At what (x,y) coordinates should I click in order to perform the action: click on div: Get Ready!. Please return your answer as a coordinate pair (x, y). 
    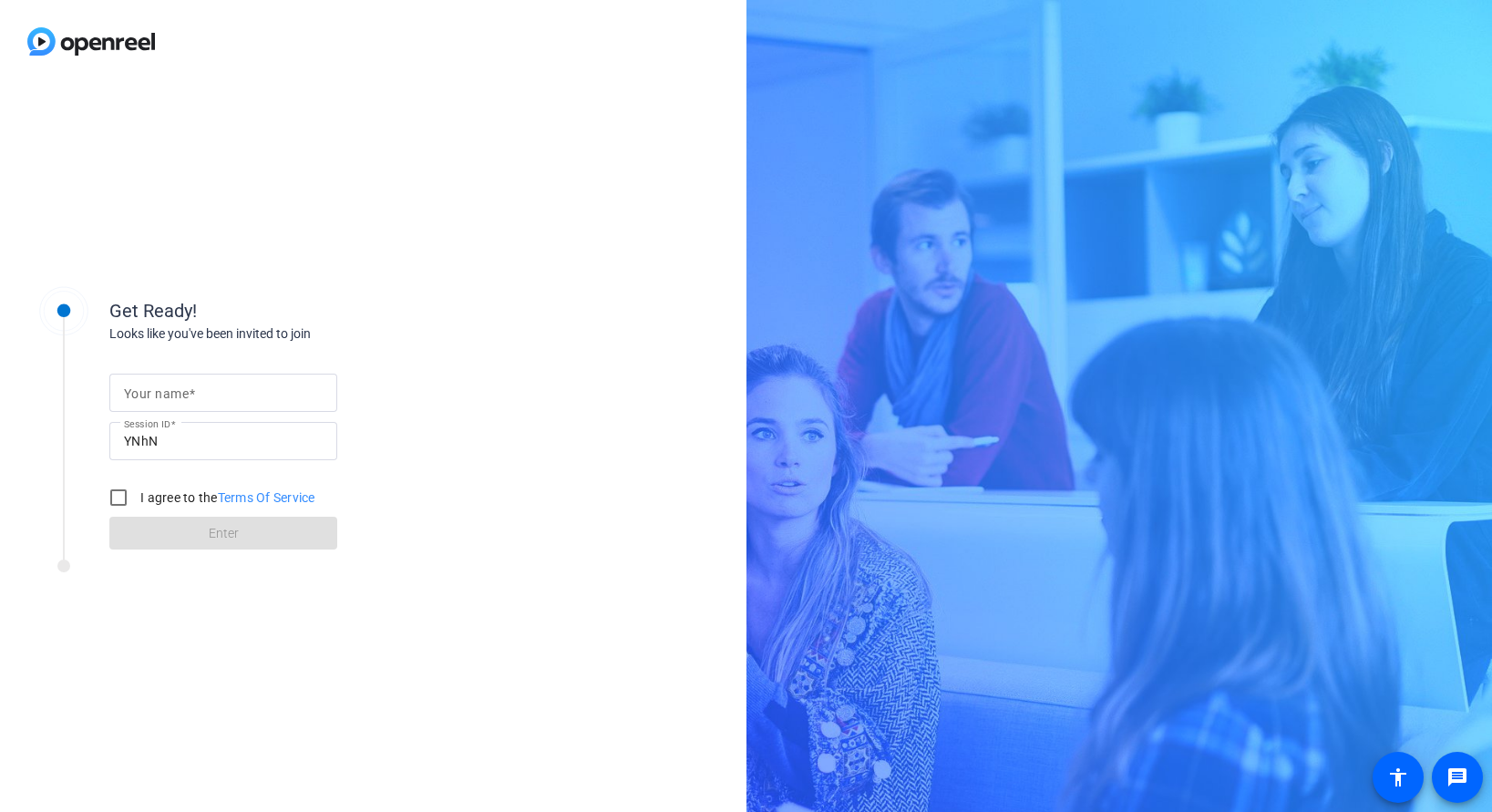
    Looking at the image, I should click on (291, 311).